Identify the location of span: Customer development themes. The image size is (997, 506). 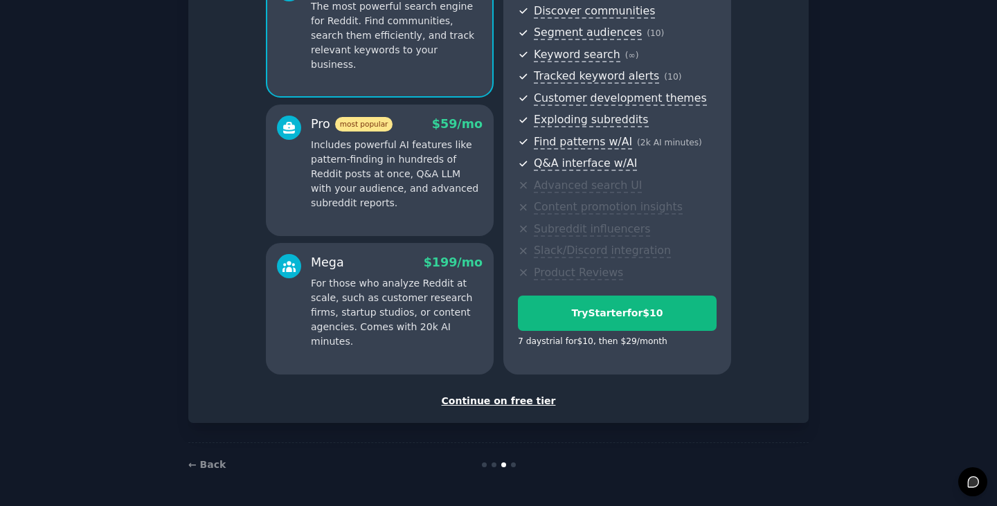
(620, 98).